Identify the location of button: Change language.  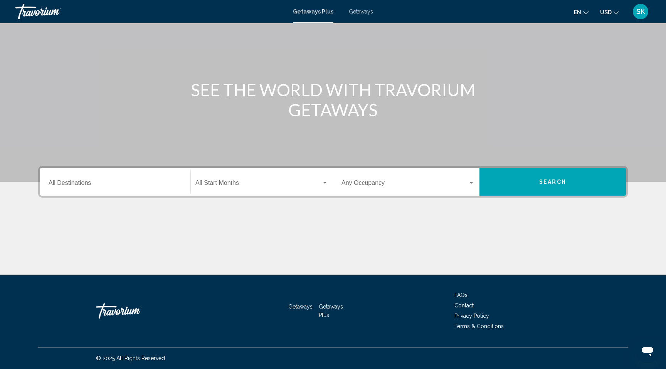
(581, 12).